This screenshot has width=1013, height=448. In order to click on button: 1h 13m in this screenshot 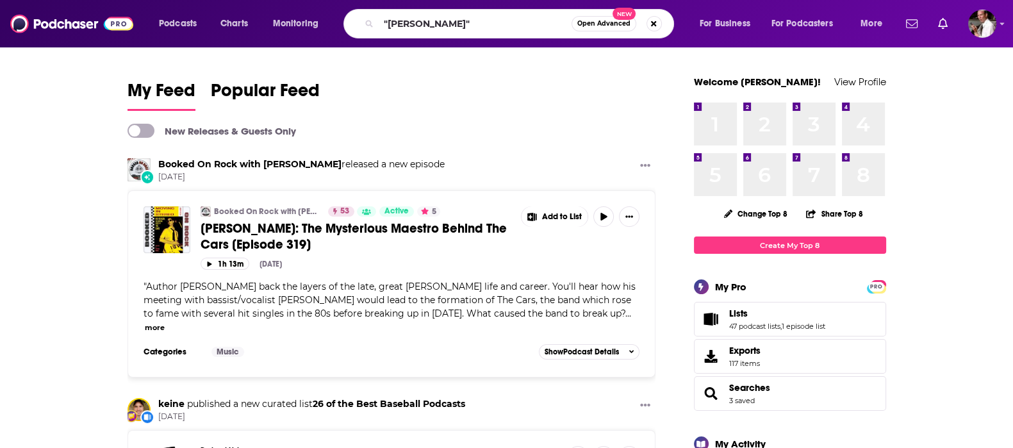, I will do `click(225, 263)`.